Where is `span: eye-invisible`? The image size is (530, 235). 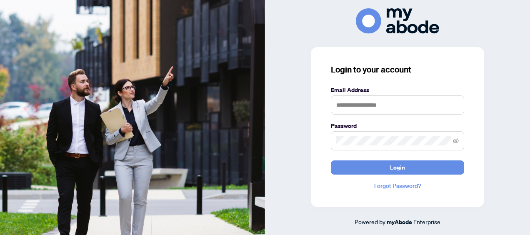 span: eye-invisible is located at coordinates (456, 141).